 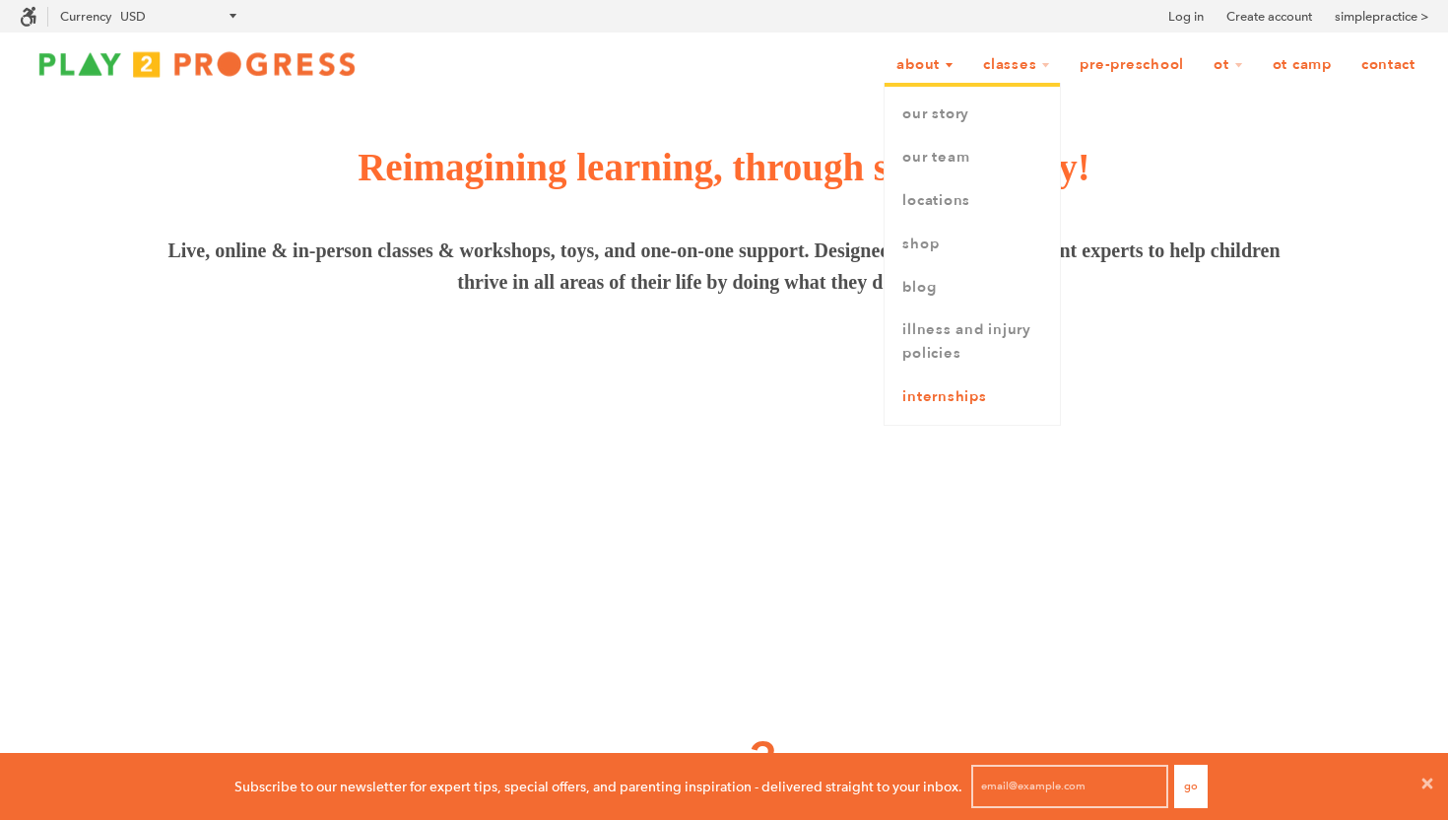 What do you see at coordinates (724, 166) in the screenshot?
I see `span: Reimagining learning, through sensory play!` at bounding box center [724, 166].